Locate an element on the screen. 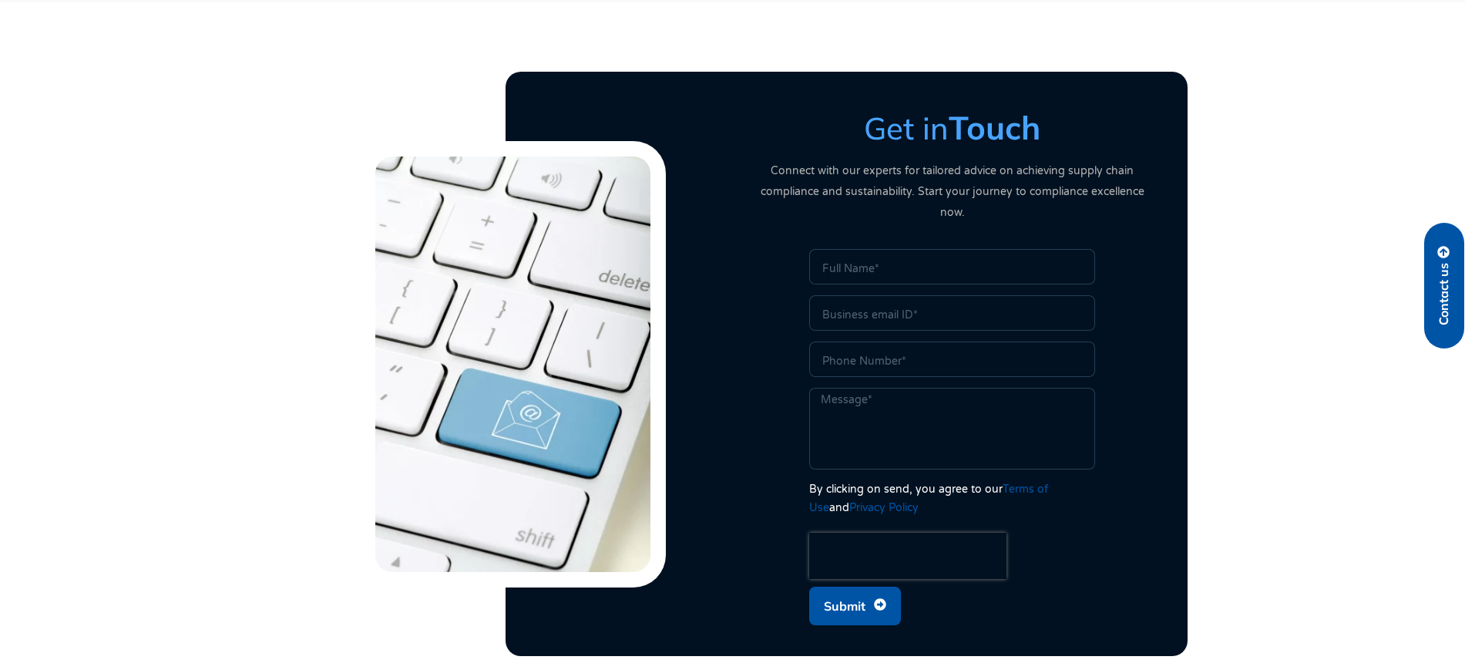 This screenshot has height=670, width=1465. a: Contact us is located at coordinates (1444, 285).